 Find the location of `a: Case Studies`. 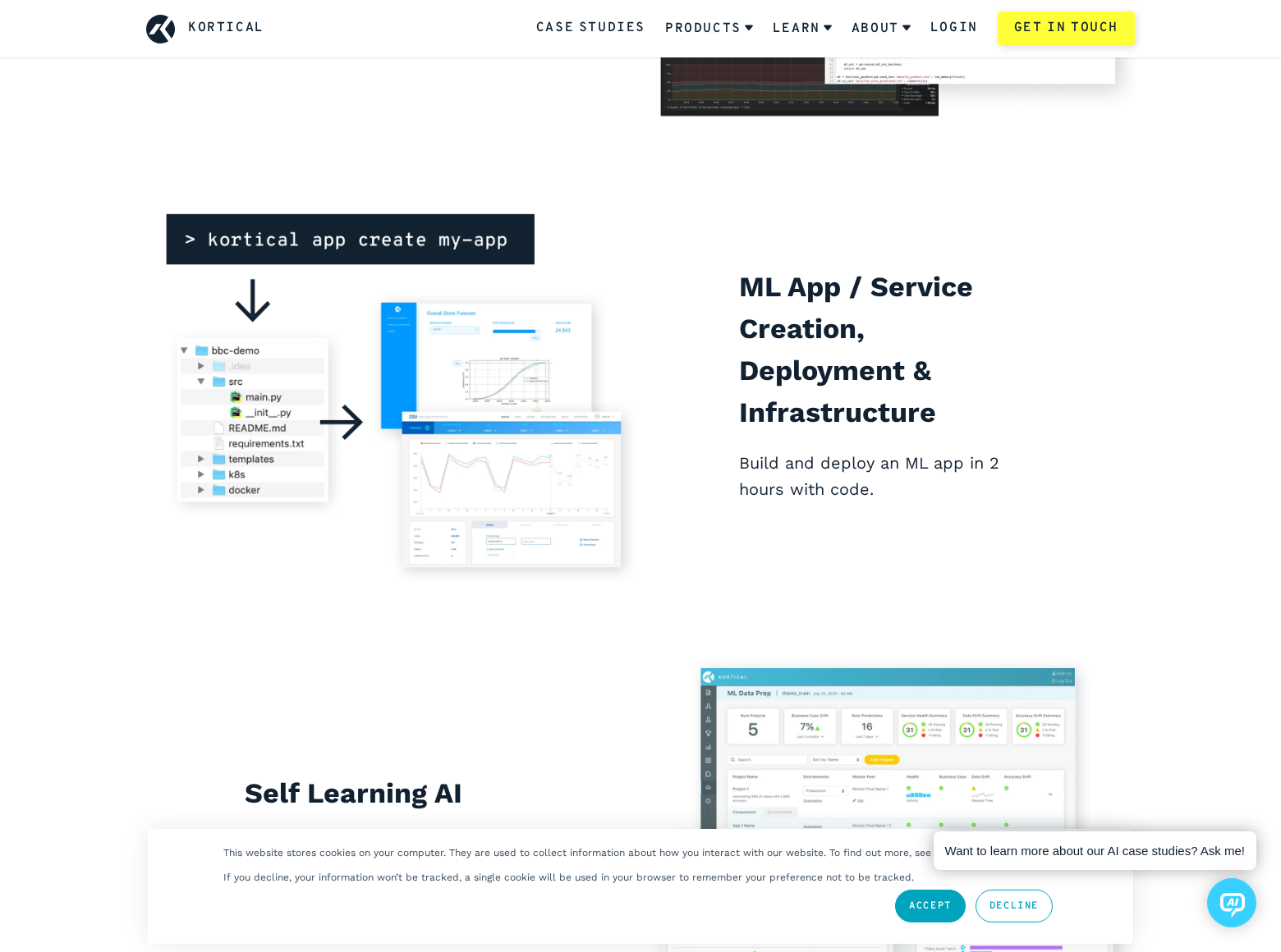

a: Case Studies is located at coordinates (590, 29).